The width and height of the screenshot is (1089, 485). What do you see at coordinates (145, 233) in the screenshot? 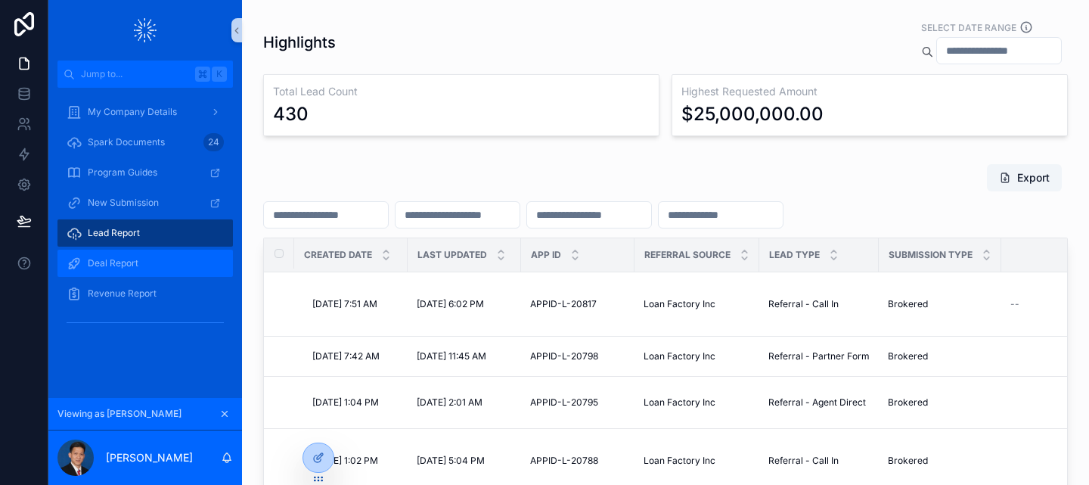
I see `a: Lead Report` at bounding box center [145, 233].